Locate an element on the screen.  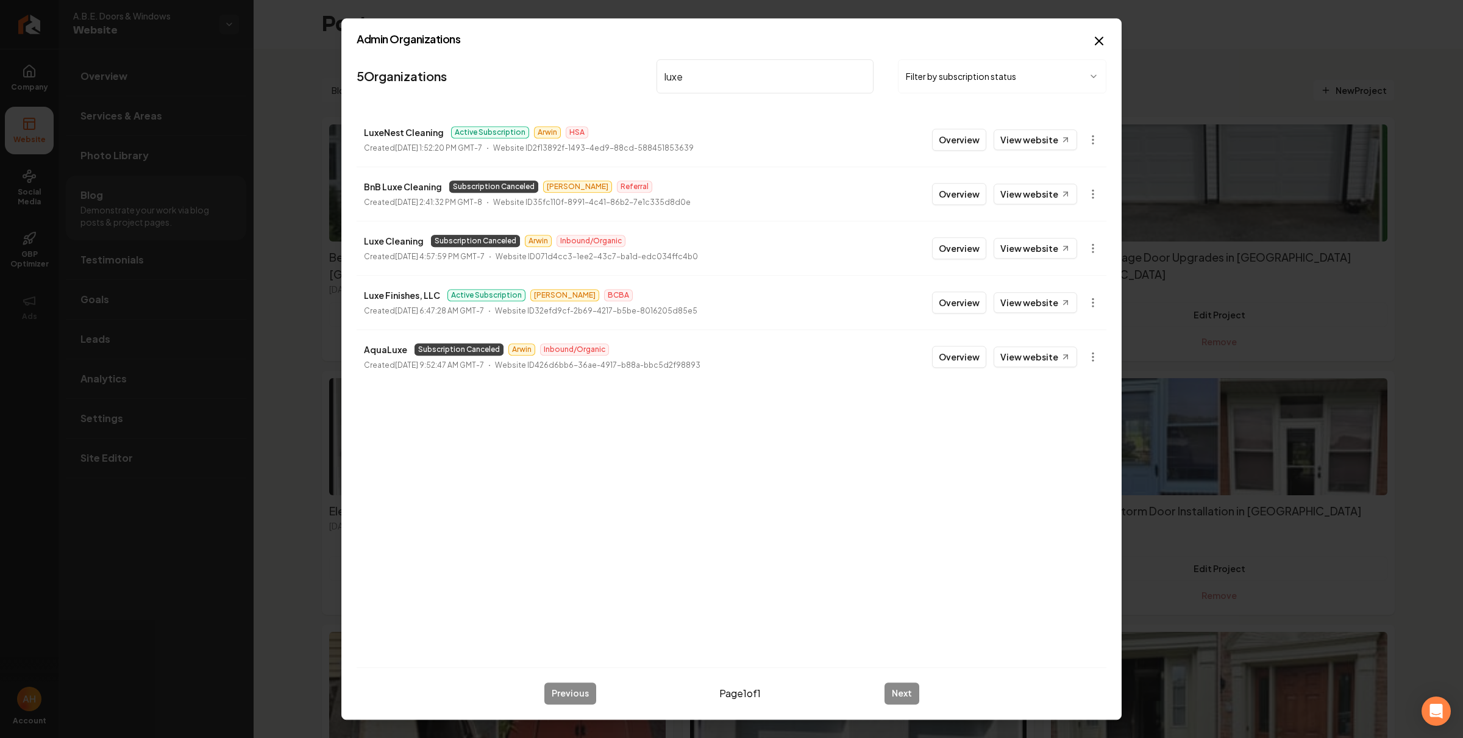
span: BCBA is located at coordinates (618, 295).